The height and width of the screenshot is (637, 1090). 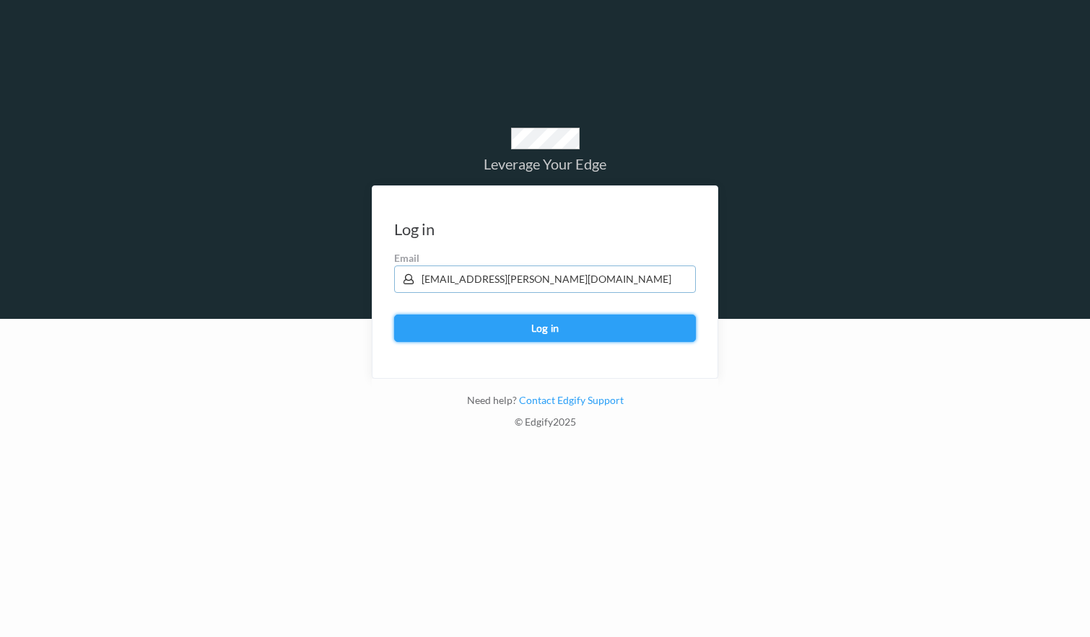 What do you see at coordinates (570, 400) in the screenshot?
I see `a: Contact Edgify Support` at bounding box center [570, 400].